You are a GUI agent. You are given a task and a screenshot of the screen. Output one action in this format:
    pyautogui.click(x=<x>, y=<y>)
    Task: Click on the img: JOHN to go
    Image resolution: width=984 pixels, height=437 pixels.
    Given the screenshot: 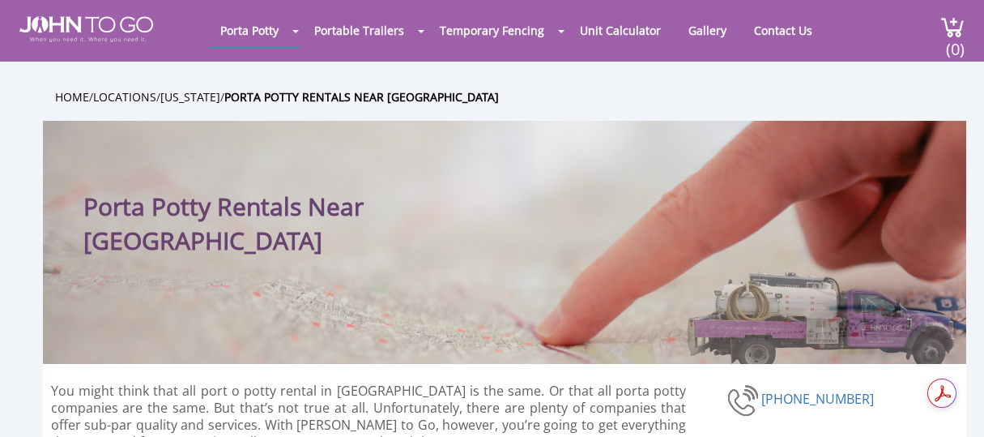 What is the action you would take?
    pyautogui.click(x=86, y=29)
    